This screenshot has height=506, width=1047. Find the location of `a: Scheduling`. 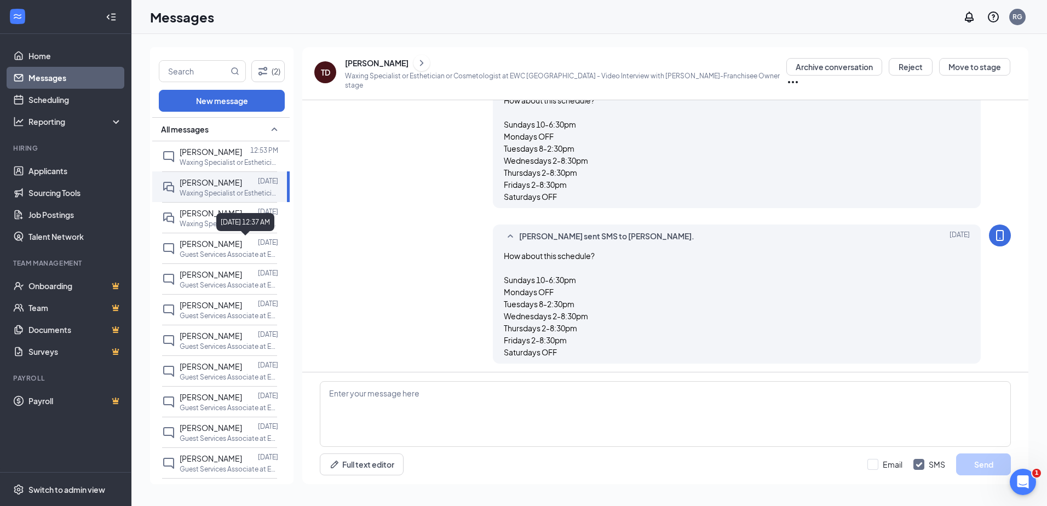

a: Scheduling is located at coordinates (75, 100).